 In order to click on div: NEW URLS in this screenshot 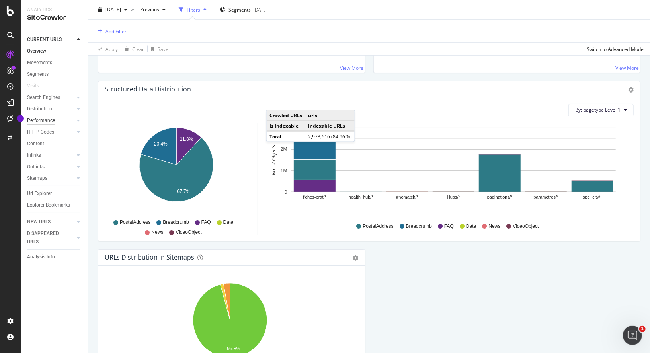, I will do `click(39, 221)`.